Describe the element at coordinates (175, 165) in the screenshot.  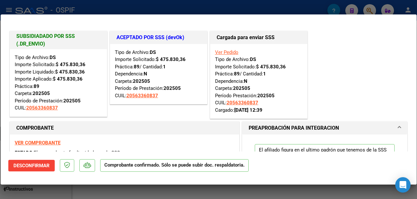
I see `p: Comprobante confirmado. Sólo se puede subir doc. respaldatoria.` at that location.